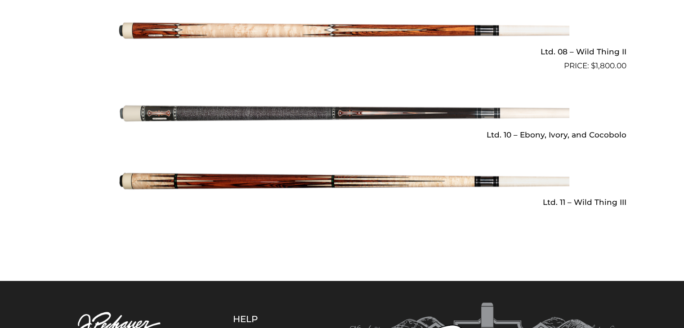  Describe the element at coordinates (268, 319) in the screenshot. I see `h5: Help` at that location.